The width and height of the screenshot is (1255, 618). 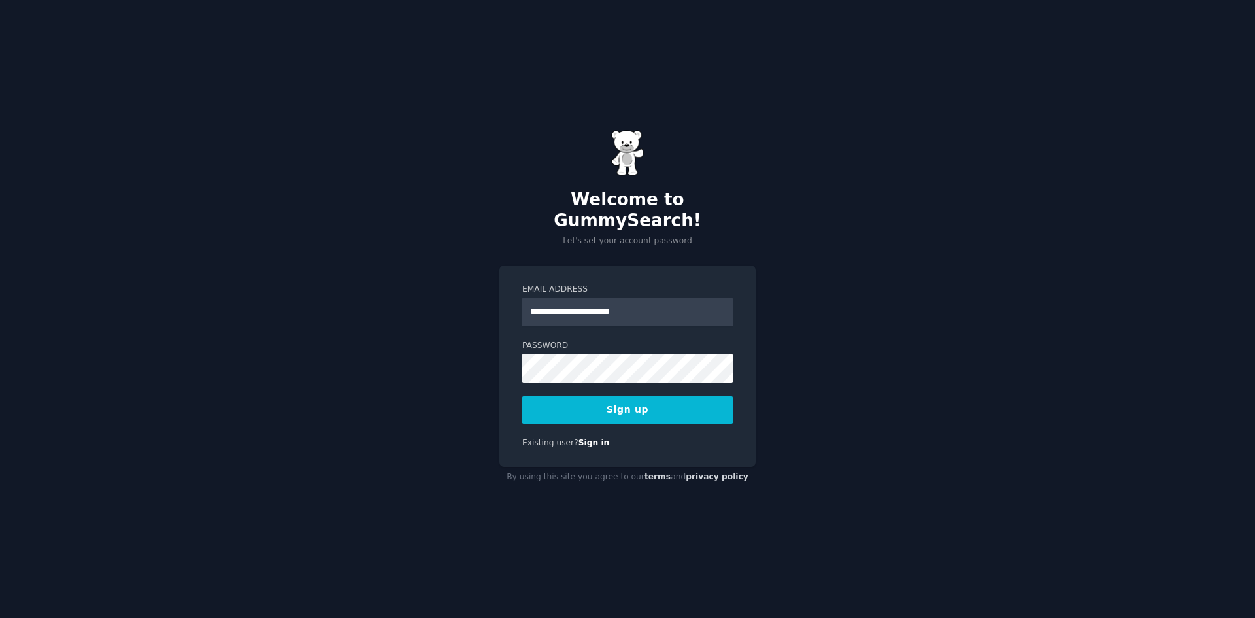 I want to click on label: Password, so click(x=627, y=346).